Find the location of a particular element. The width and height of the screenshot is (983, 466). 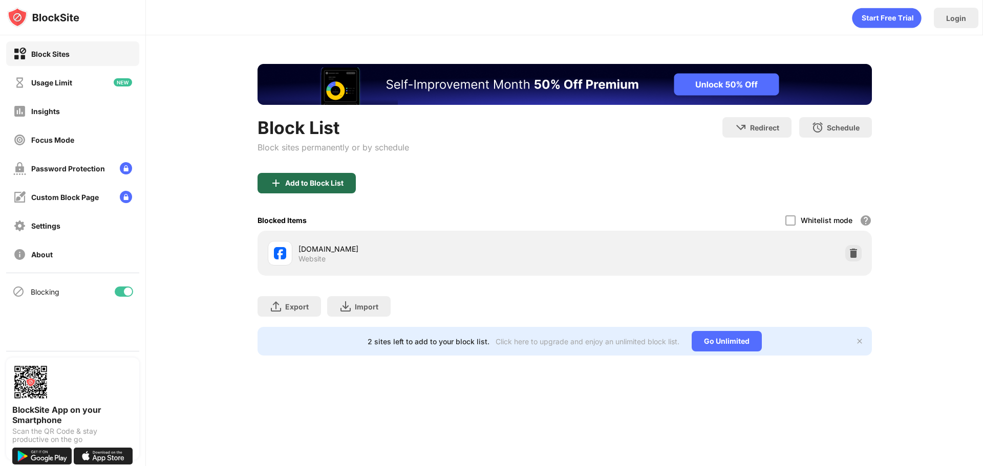

img: options-page-qr-code.png is located at coordinates (31, 382).